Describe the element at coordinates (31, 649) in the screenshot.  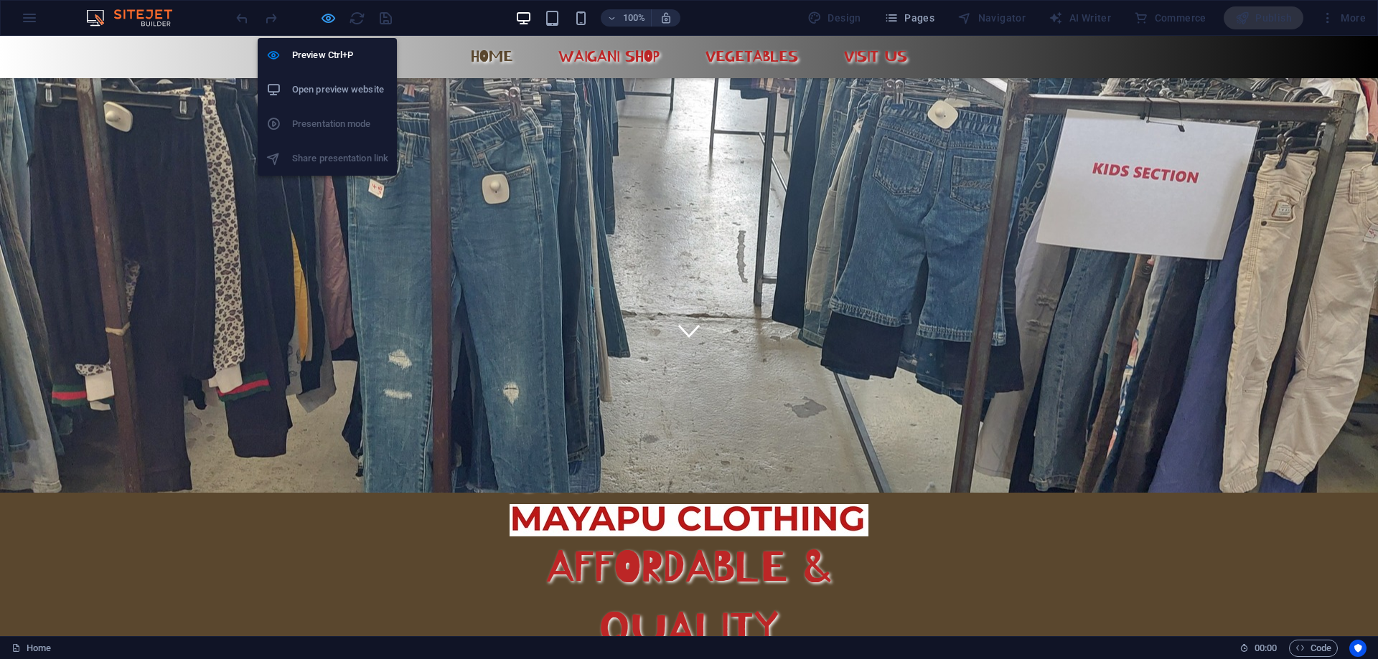
I see `a: Click to cancel selection. Double-click to open Pages` at that location.